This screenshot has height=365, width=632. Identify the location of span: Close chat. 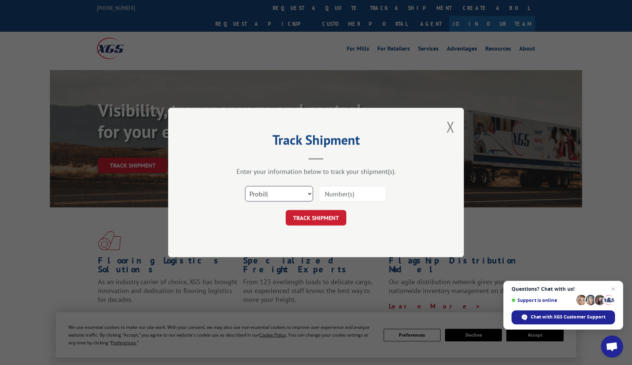
(613, 289).